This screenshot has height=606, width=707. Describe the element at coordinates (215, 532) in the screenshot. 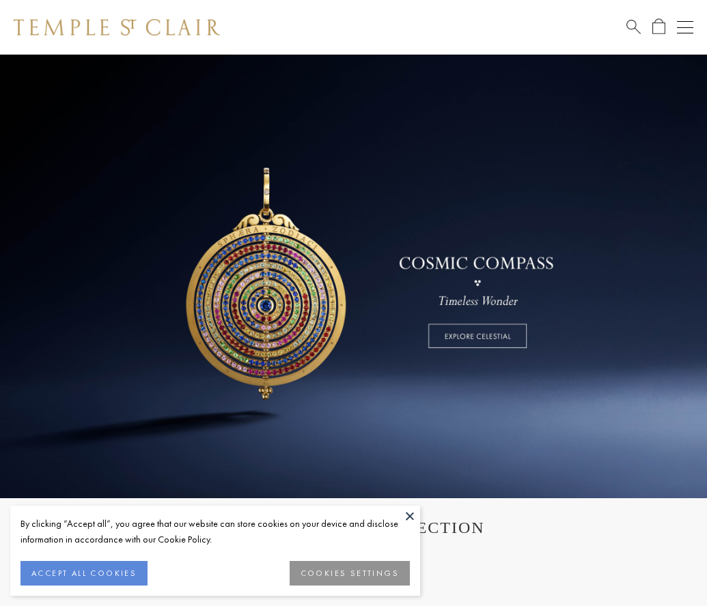

I see `div: By clicking “Accept all”, you agree that our website can store cookies on your device and disclos...` at that location.